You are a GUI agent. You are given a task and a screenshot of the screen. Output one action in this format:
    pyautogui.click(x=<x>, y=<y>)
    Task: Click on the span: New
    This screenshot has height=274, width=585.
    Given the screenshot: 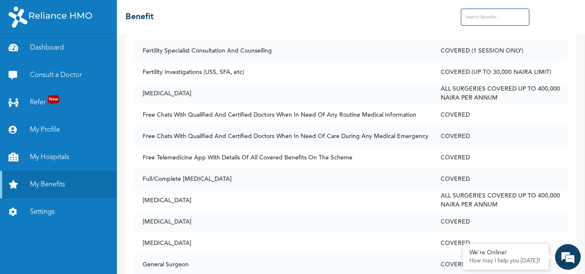 What is the action you would take?
    pyautogui.click(x=54, y=99)
    